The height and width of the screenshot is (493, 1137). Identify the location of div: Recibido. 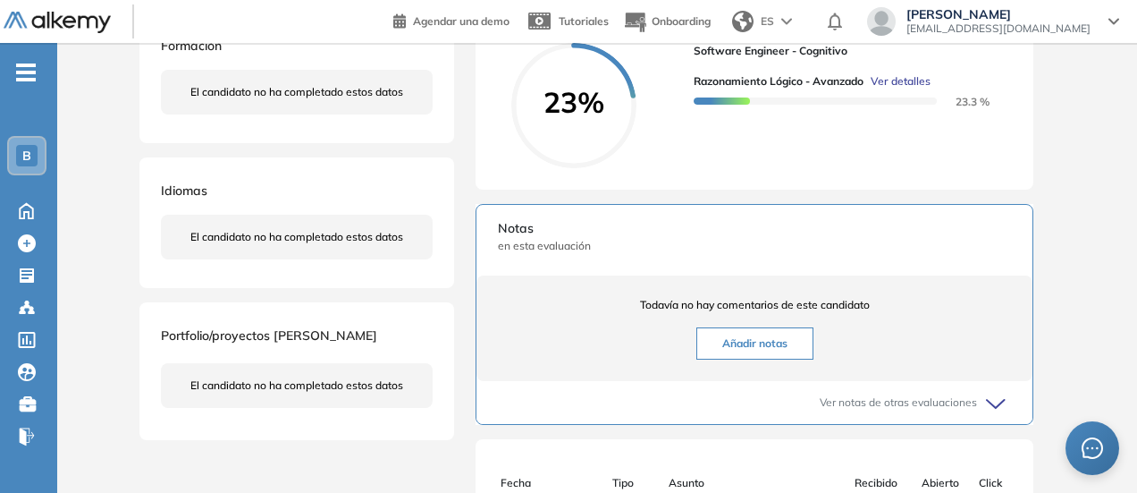
(876, 483).